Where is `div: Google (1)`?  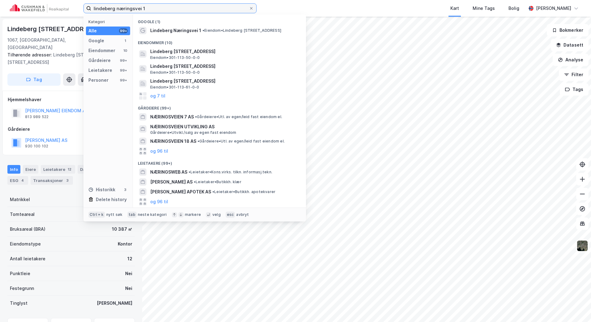 div: Google (1) is located at coordinates (219, 20).